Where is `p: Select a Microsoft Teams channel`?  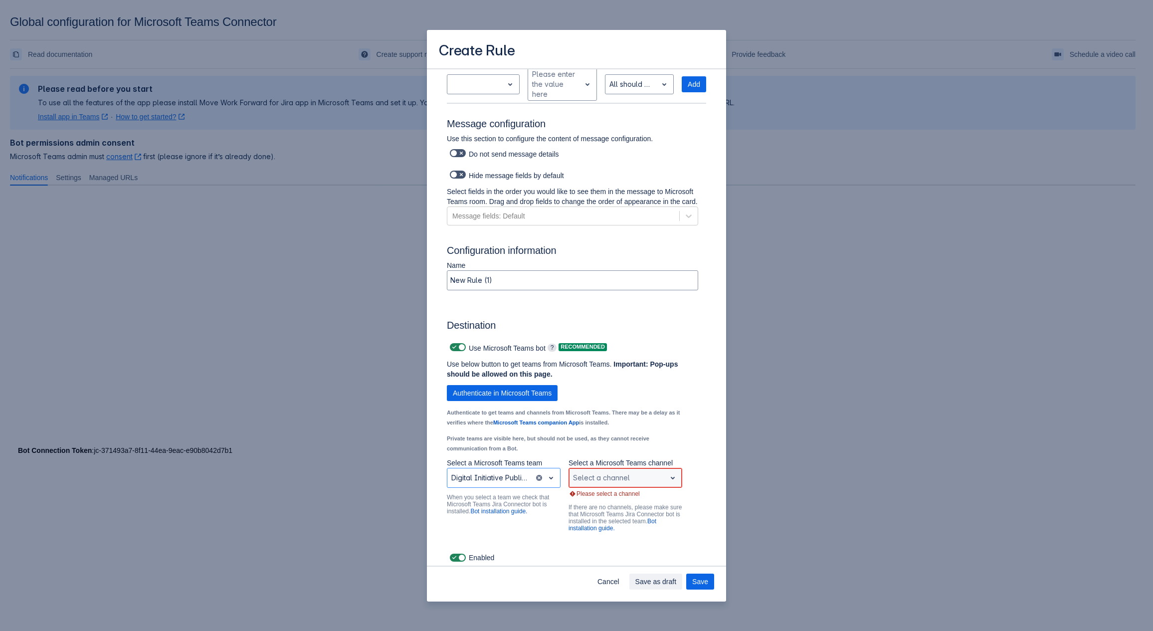 p: Select a Microsoft Teams channel is located at coordinates (625, 463).